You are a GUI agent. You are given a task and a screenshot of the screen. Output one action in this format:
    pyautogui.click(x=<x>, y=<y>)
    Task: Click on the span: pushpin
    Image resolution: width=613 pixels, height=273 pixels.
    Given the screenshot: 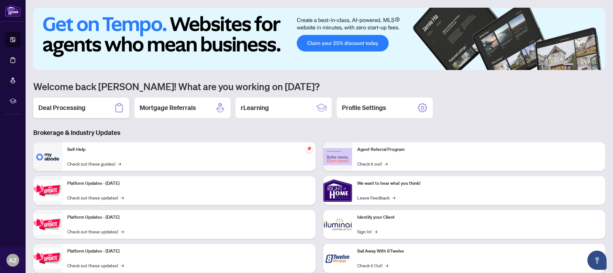 What is the action you would take?
    pyautogui.click(x=309, y=149)
    